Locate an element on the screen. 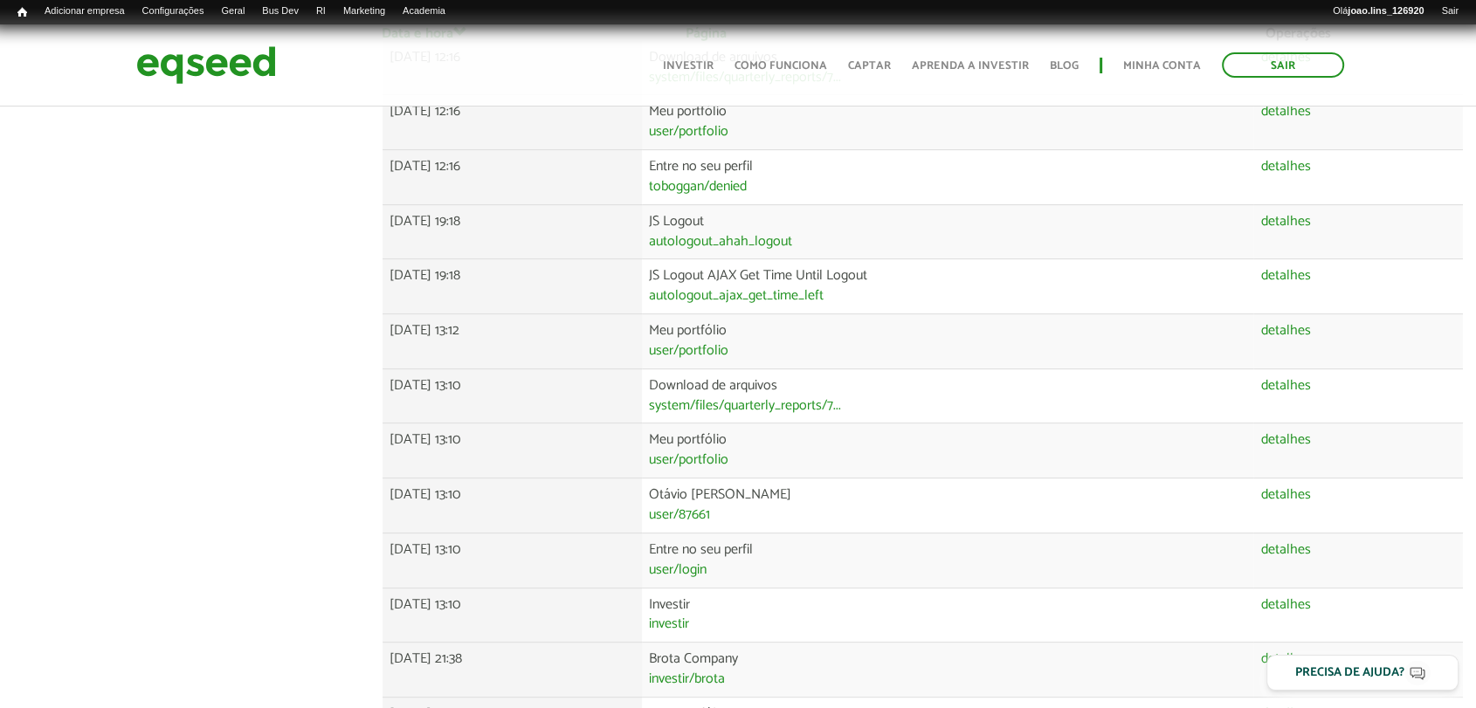 This screenshot has height=708, width=1476. td: JS Logout AJAX Get Time Until Logout is located at coordinates (948, 286).